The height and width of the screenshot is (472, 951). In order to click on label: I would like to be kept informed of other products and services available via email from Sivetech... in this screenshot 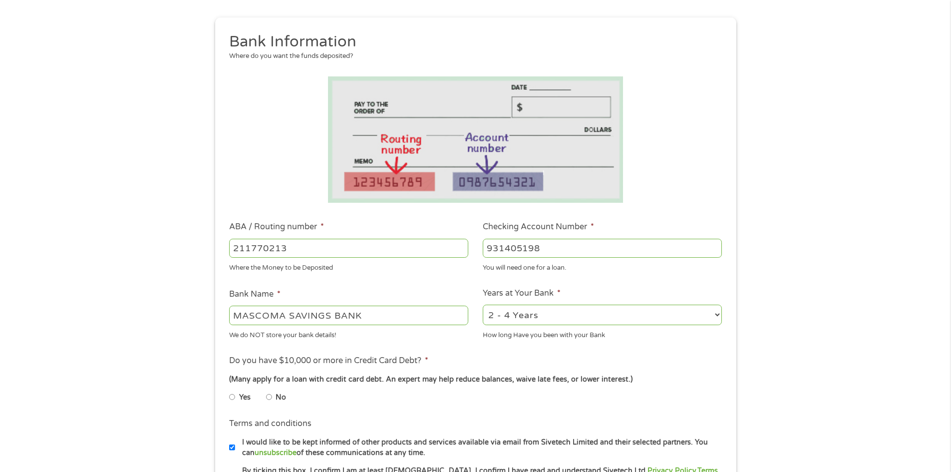, I will do `click(480, 447)`.